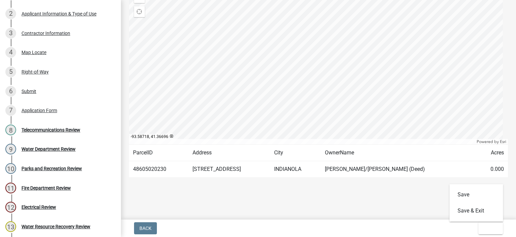  I want to click on div: 7, so click(11, 110).